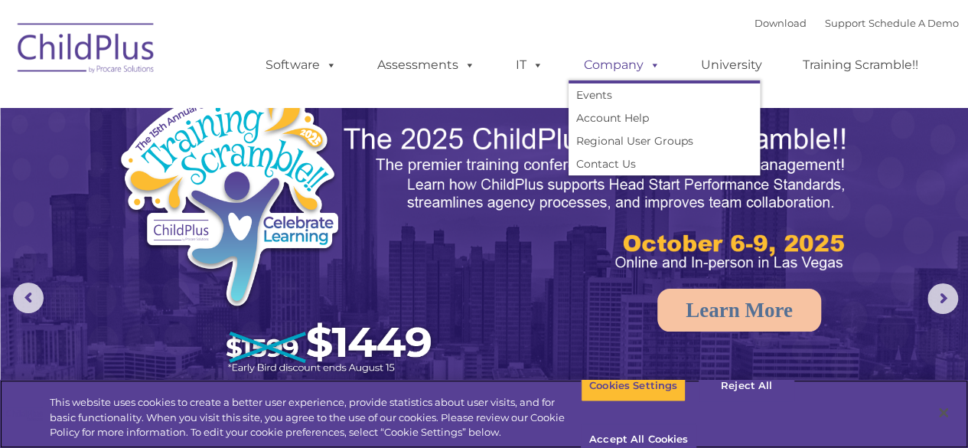 This screenshot has height=448, width=968. Describe the element at coordinates (245, 169) in the screenshot. I see `span: Phone number` at that location.